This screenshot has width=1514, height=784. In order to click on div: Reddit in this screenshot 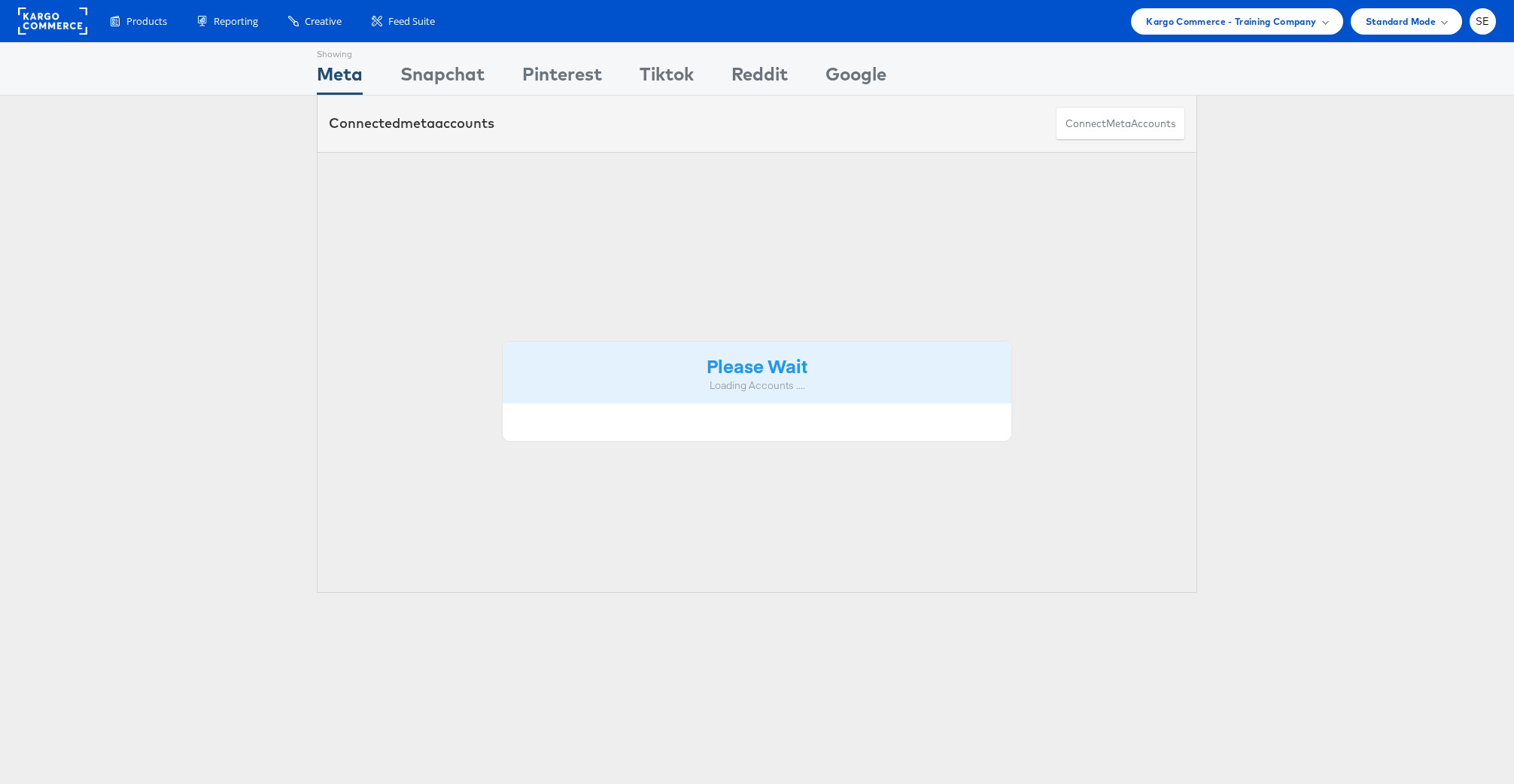, I will do `click(759, 77)`.